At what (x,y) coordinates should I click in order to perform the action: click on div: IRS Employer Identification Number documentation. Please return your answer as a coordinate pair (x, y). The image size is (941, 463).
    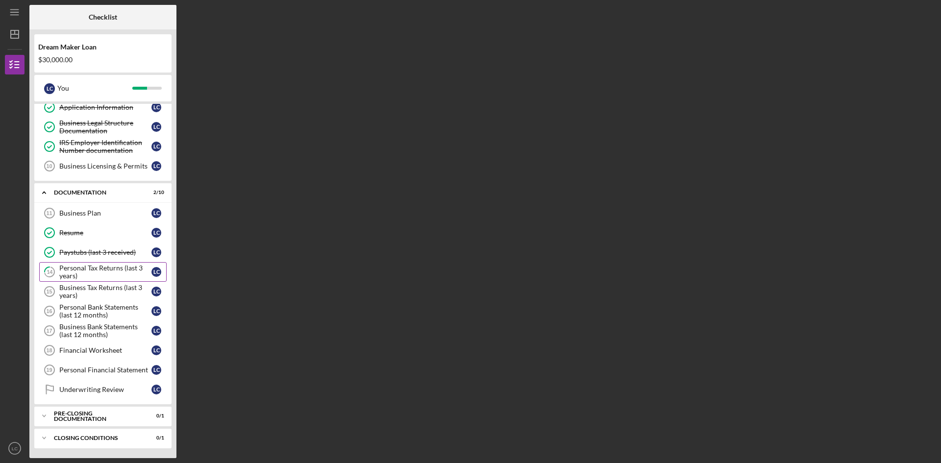
    Looking at the image, I should click on (105, 147).